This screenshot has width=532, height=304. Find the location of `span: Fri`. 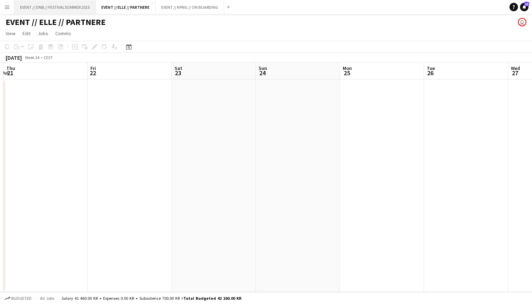

span: Fri is located at coordinates (93, 68).